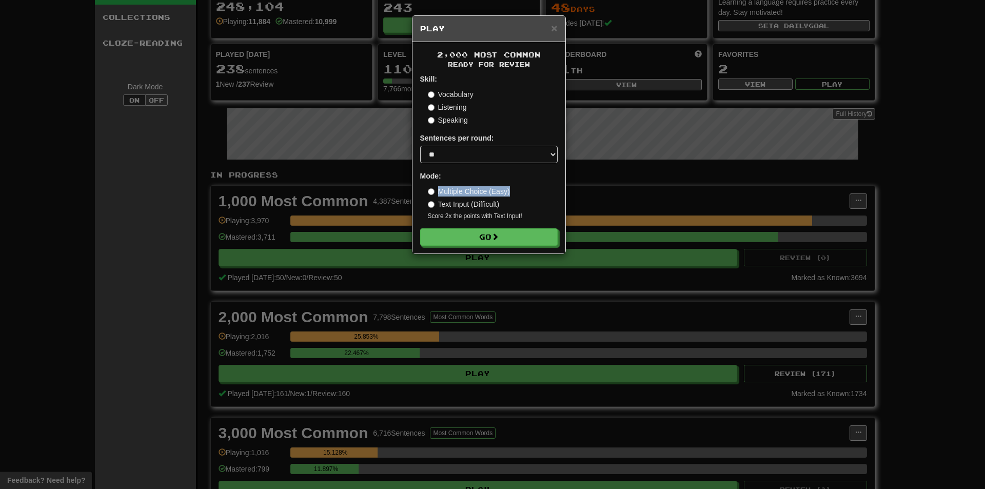  I want to click on input: Multiple Choice (Easy), so click(431, 191).